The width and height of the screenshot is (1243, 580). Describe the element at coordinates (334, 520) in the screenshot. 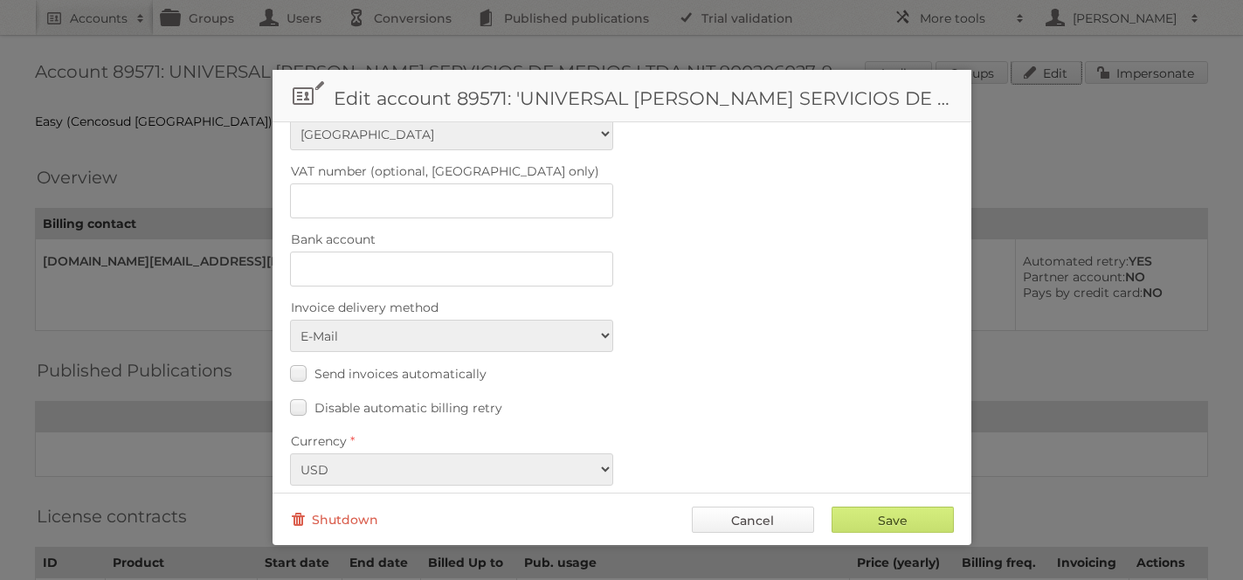

I see `a: Shutdown` at that location.